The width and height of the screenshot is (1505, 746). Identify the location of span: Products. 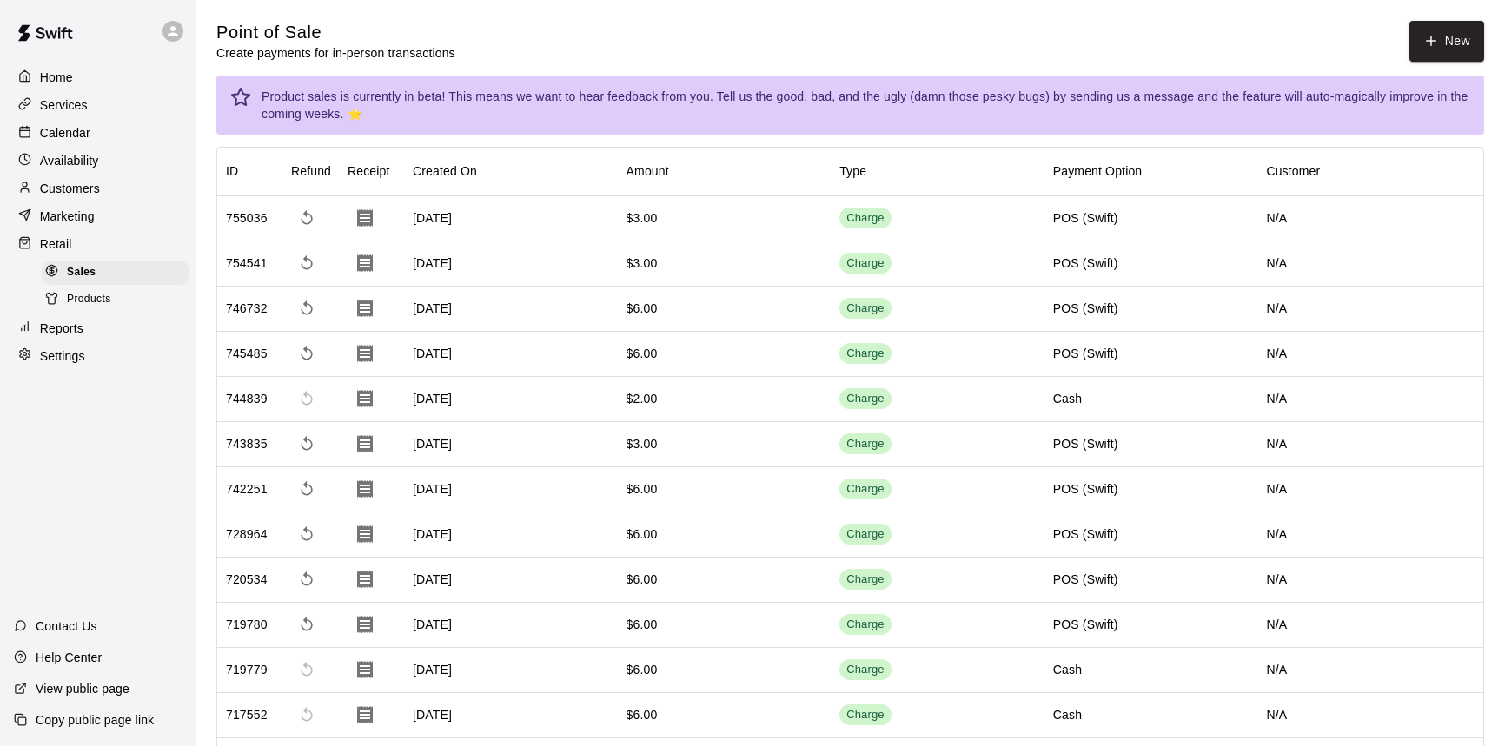
(89, 300).